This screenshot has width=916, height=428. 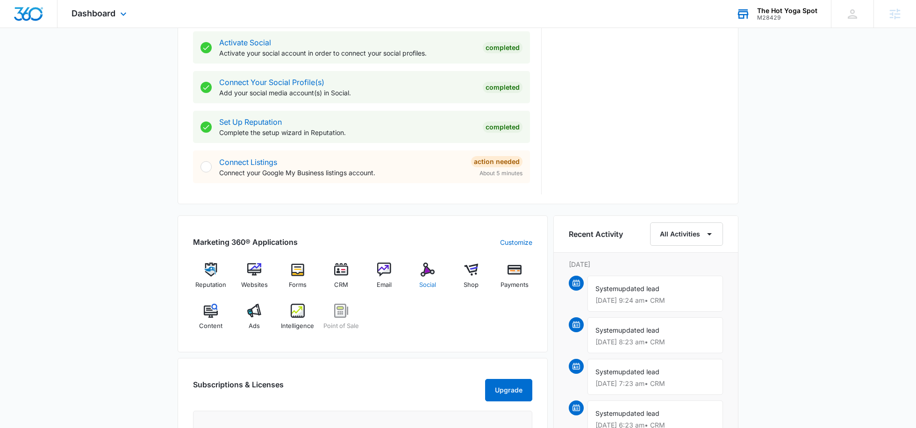 I want to click on p: Activate your social account in order to connect your social profiles., so click(x=347, y=53).